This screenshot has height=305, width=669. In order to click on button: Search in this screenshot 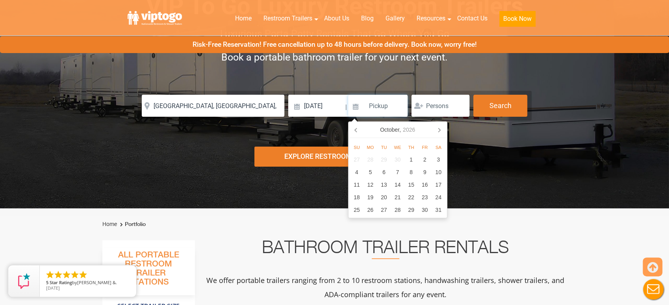, I will do `click(500, 106)`.